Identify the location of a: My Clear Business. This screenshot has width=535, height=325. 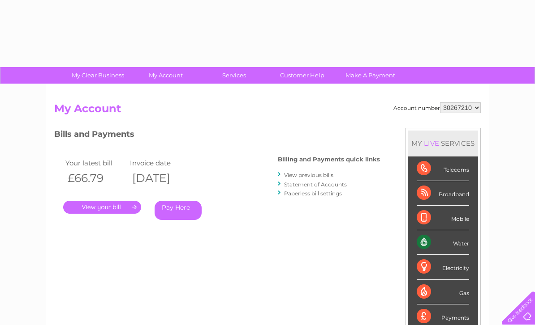
(98, 75).